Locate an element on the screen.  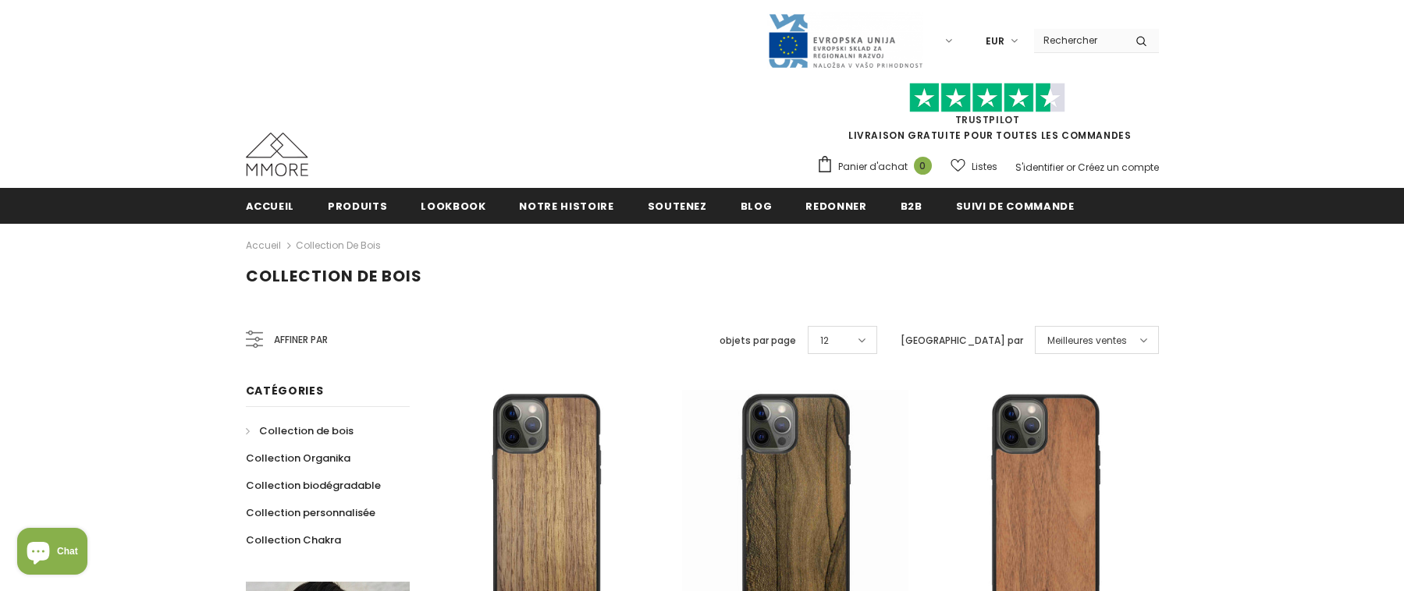
img: Cas MMORE is located at coordinates (277, 154).